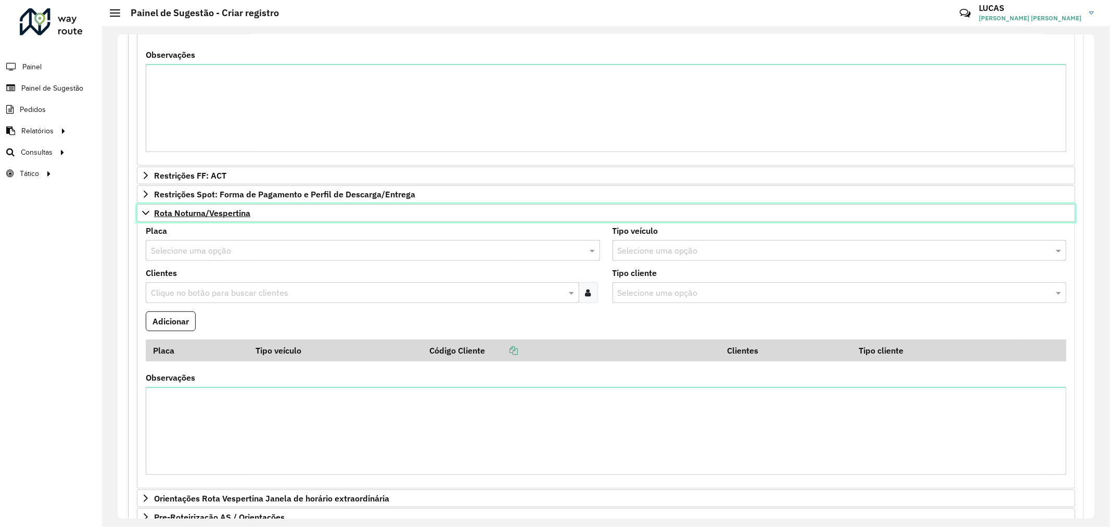 This screenshot has height=527, width=1110. What do you see at coordinates (635, 273) in the screenshot?
I see `label: Tipo cliente` at bounding box center [635, 273].